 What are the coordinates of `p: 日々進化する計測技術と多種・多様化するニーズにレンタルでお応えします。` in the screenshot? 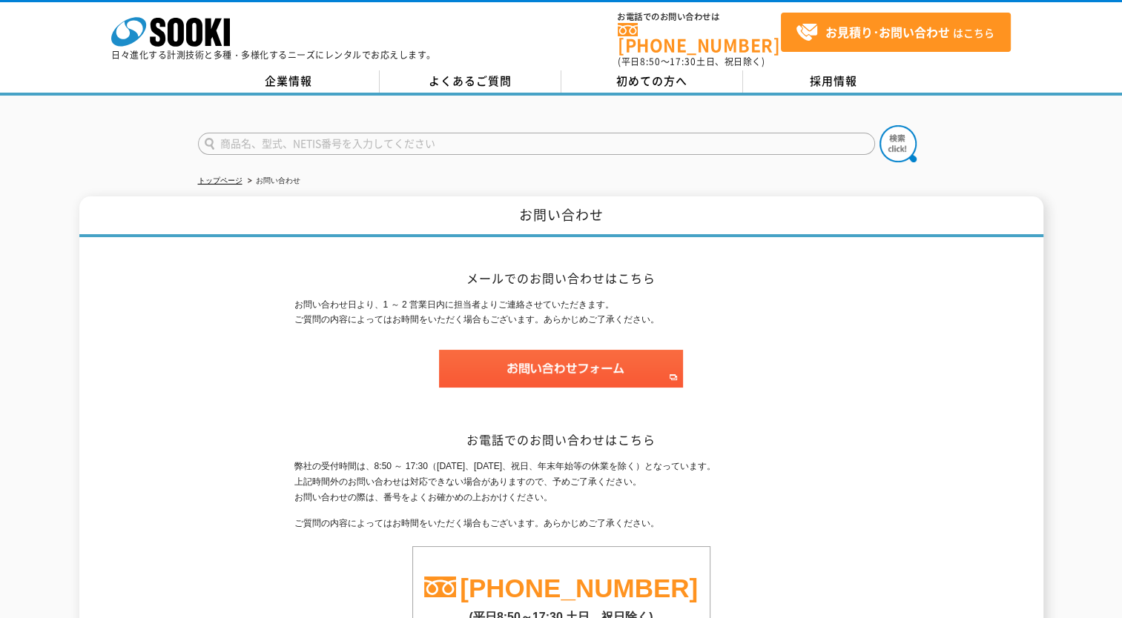 It's located at (274, 55).